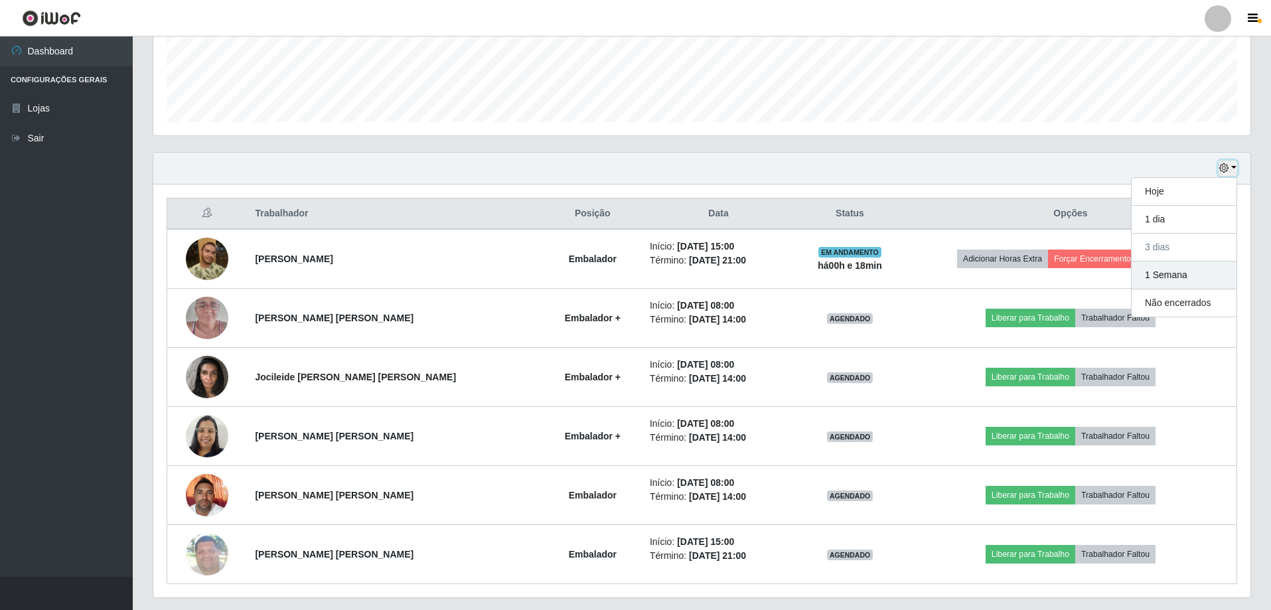  What do you see at coordinates (207, 435) in the screenshot?
I see `img: 1754744949596.jpeg` at bounding box center [207, 435].